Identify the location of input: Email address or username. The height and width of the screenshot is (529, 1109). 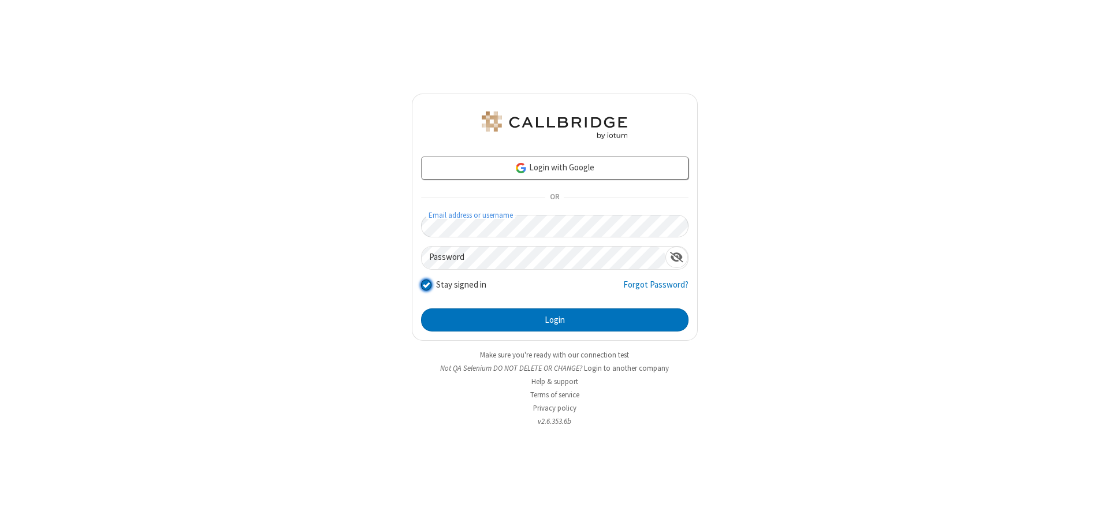
(555, 226).